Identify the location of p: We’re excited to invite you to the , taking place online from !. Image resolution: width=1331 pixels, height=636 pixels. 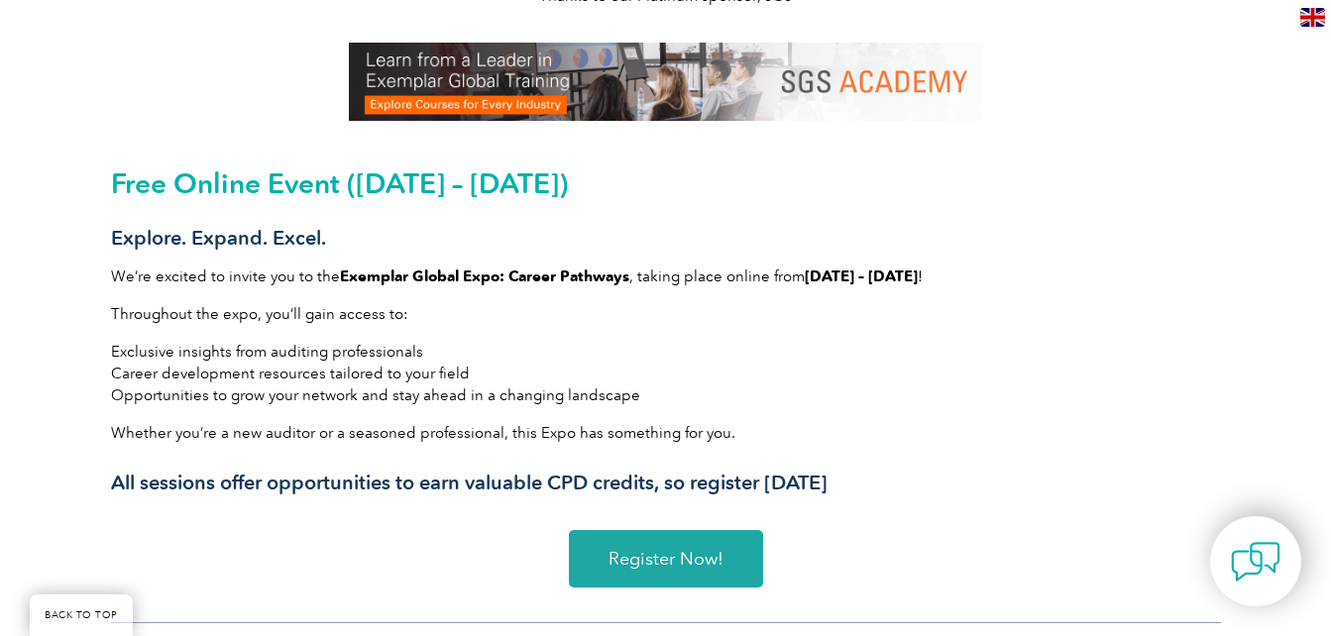
(666, 277).